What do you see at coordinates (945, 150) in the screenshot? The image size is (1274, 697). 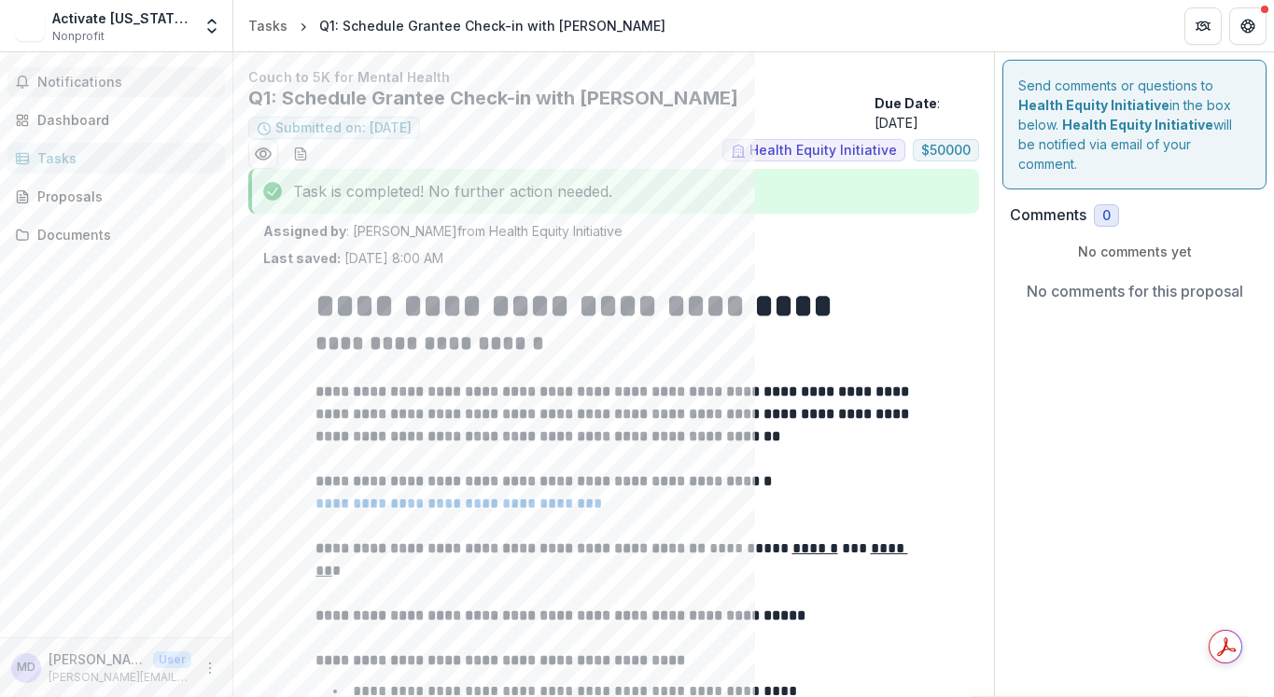 I see `span: $ 50000` at bounding box center [945, 150].